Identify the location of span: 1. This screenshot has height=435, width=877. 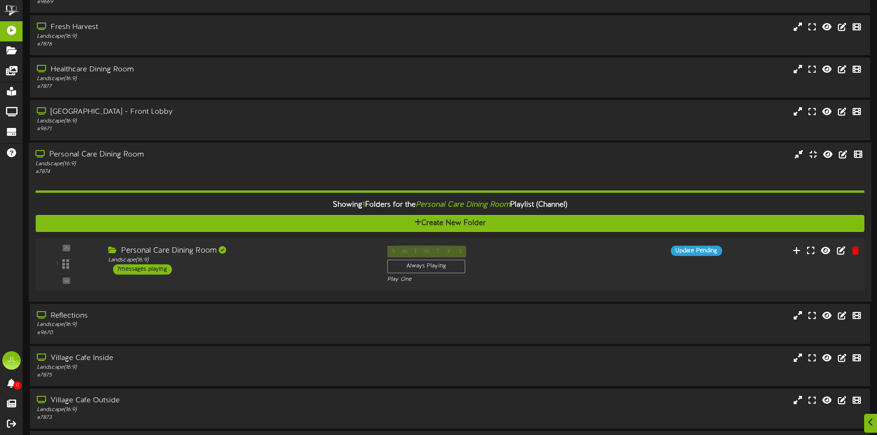
(364, 204).